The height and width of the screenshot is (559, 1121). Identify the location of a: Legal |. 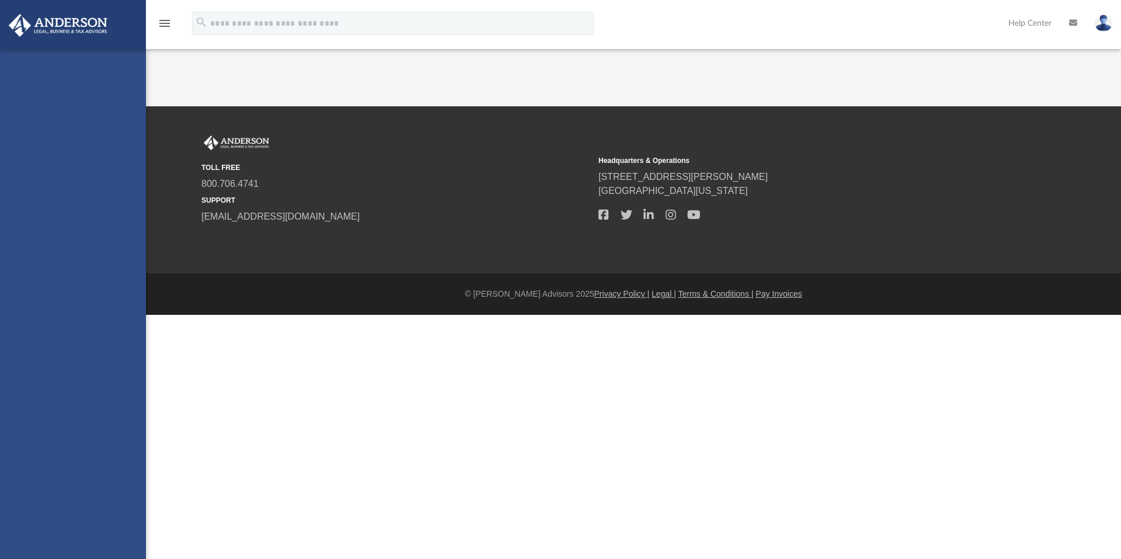
(664, 294).